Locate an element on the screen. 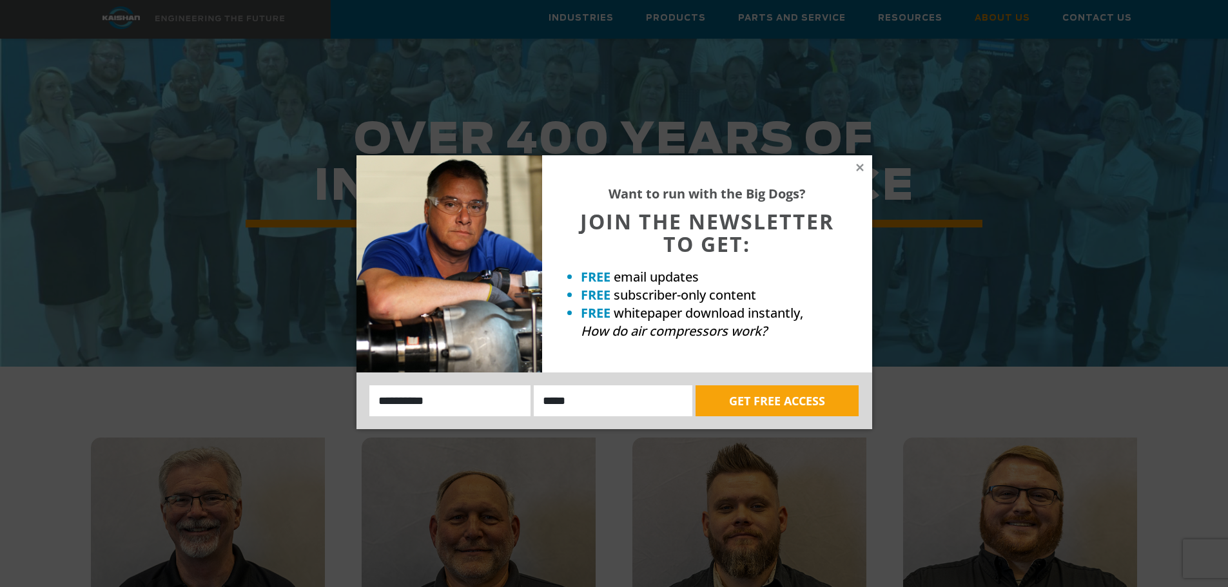 The width and height of the screenshot is (1228, 587). button: GET FREE ACCESS is located at coordinates (777, 401).